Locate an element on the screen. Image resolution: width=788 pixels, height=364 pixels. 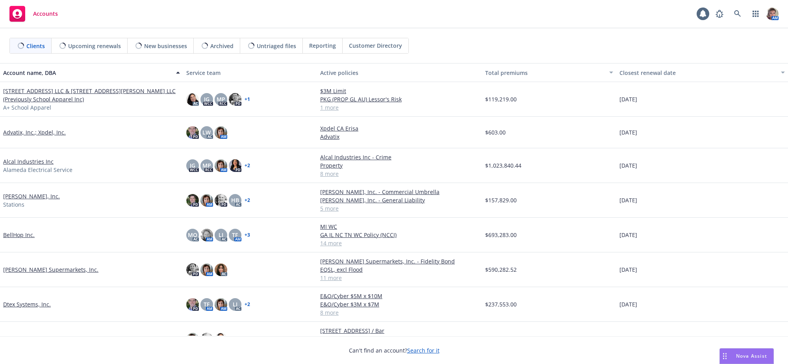
span: Reporting is located at coordinates (323, 45).